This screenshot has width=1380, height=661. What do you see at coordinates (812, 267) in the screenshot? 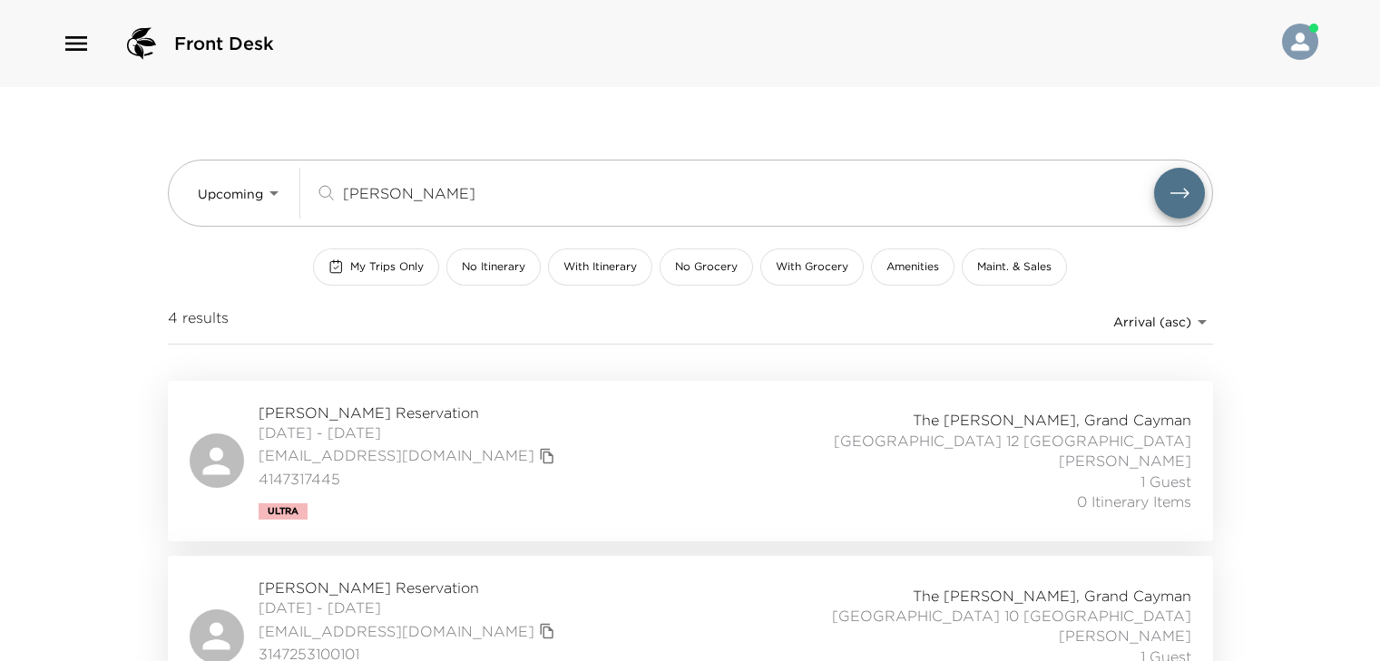
I see `button: With Grocery` at bounding box center [812, 267].